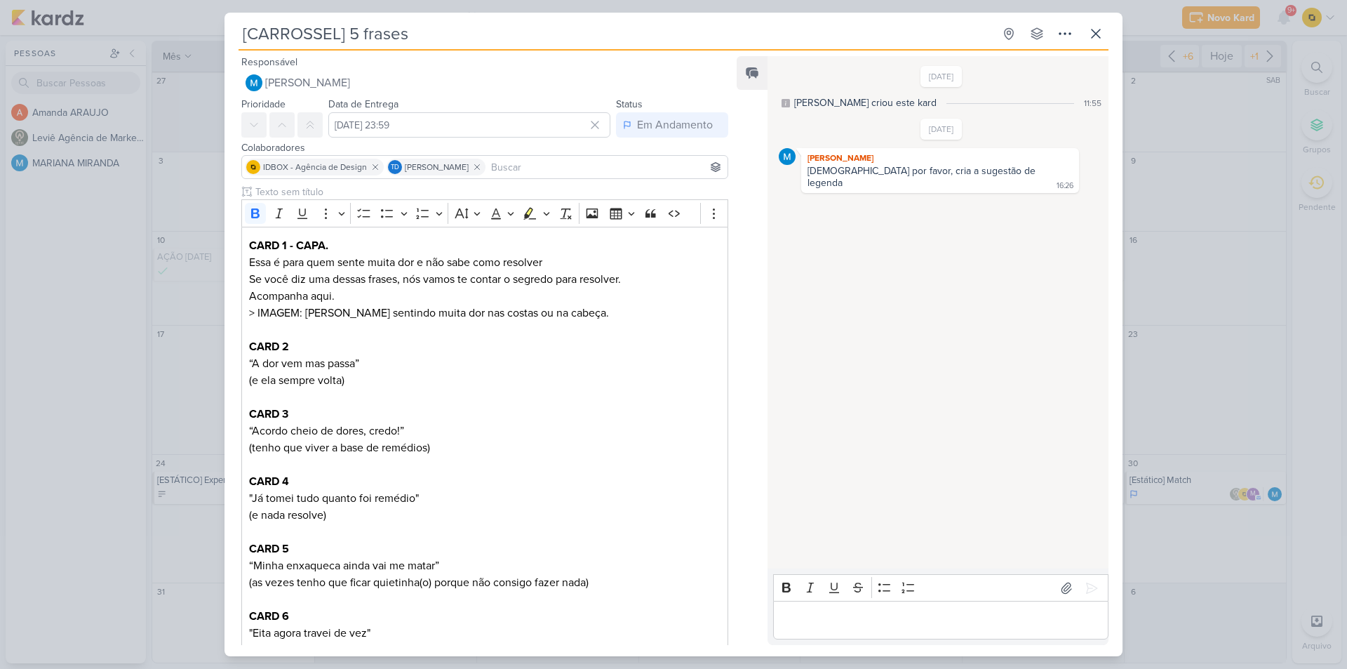  I want to click on p: "Já tomei tudo quanto foi remédio" (e nada resolve), so click(485, 507).